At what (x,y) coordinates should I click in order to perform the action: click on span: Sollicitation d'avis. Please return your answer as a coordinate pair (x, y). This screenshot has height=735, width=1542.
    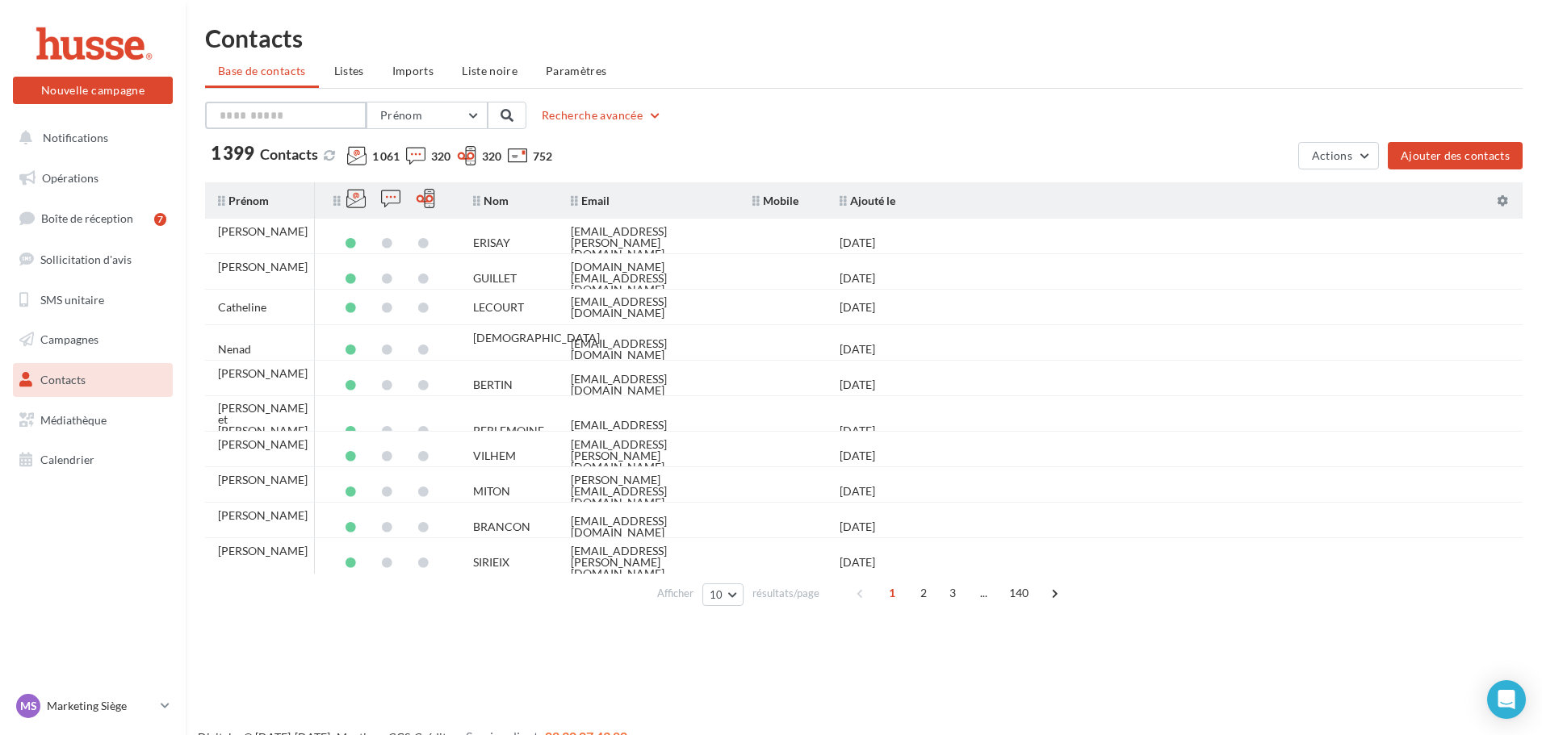
    Looking at the image, I should click on (86, 259).